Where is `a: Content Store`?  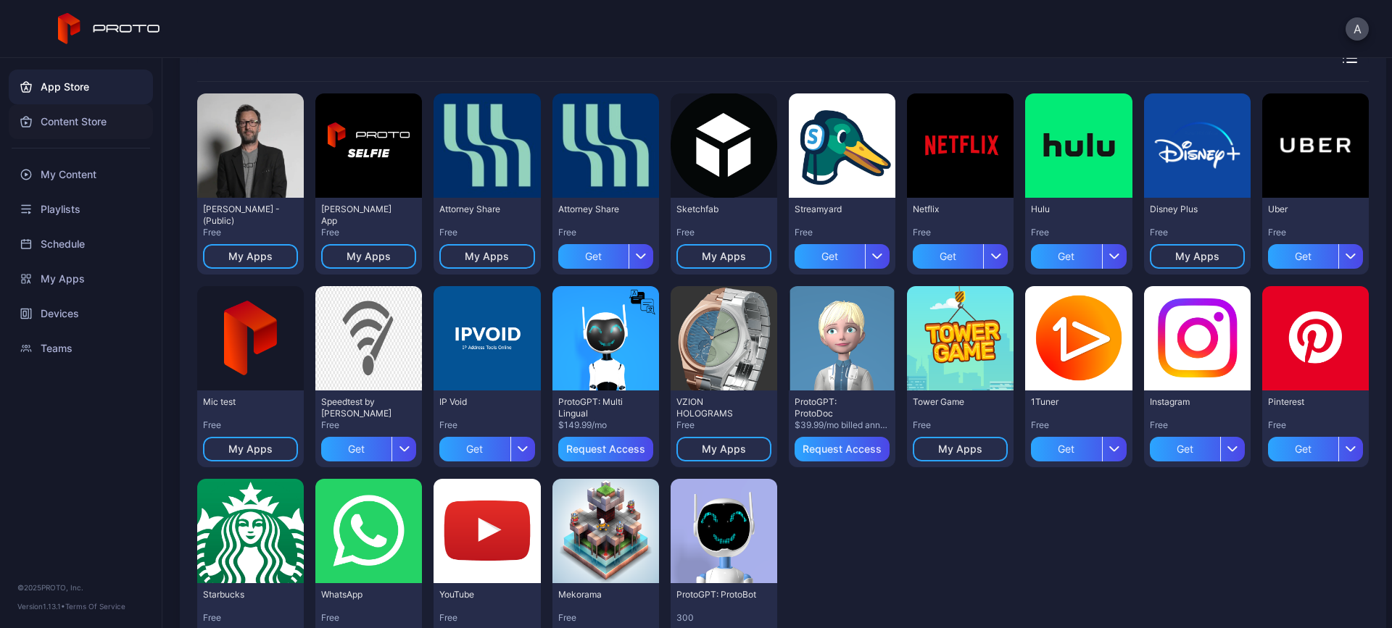
a: Content Store is located at coordinates (80, 122).